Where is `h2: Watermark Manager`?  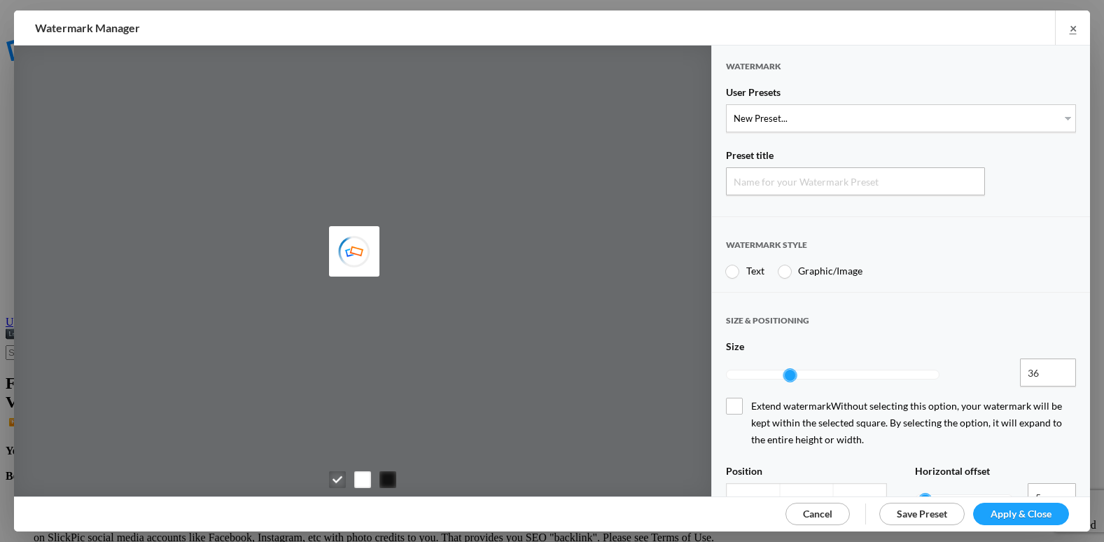 h2: Watermark Manager is located at coordinates (369, 28).